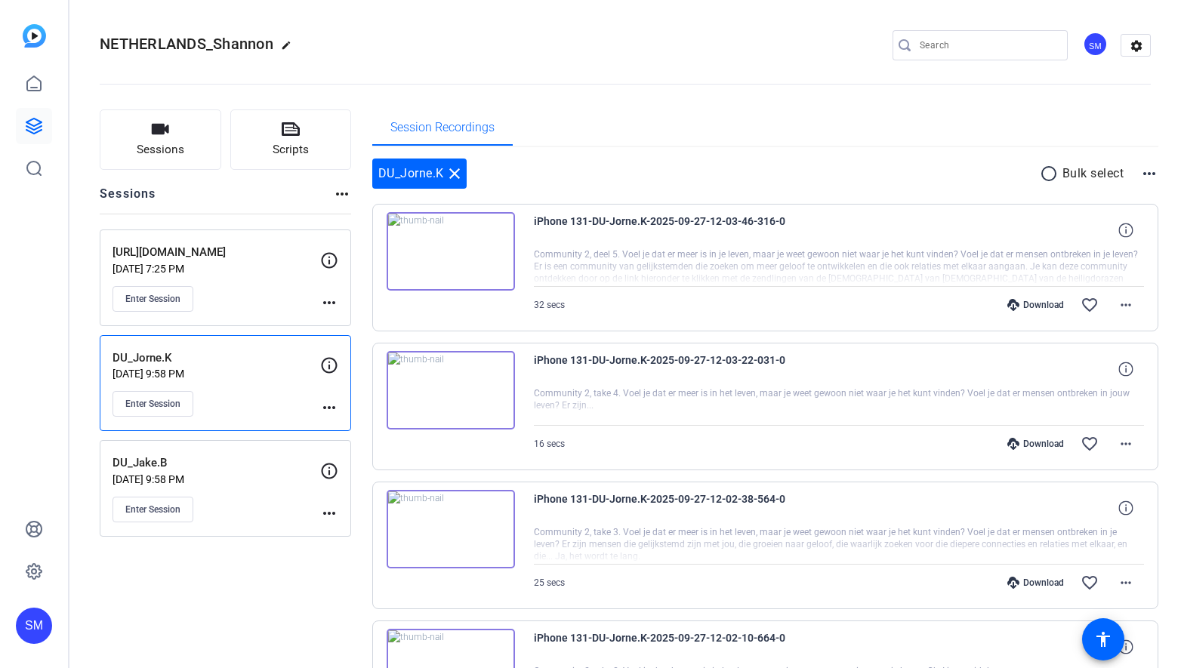  Describe the element at coordinates (673, 508) in the screenshot. I see `span: iPhone 131-DU-Jorne.K-2025-09-27-12-02-38-564-0` at that location.